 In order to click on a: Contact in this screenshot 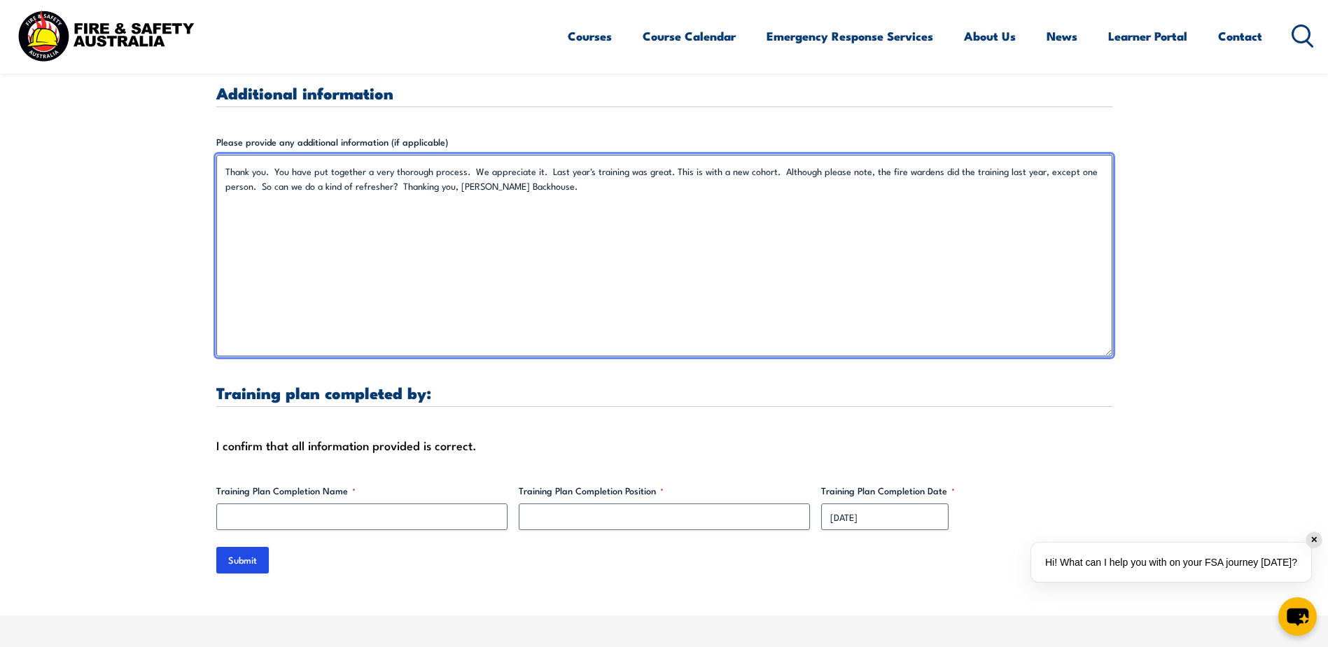, I will do `click(1240, 36)`.